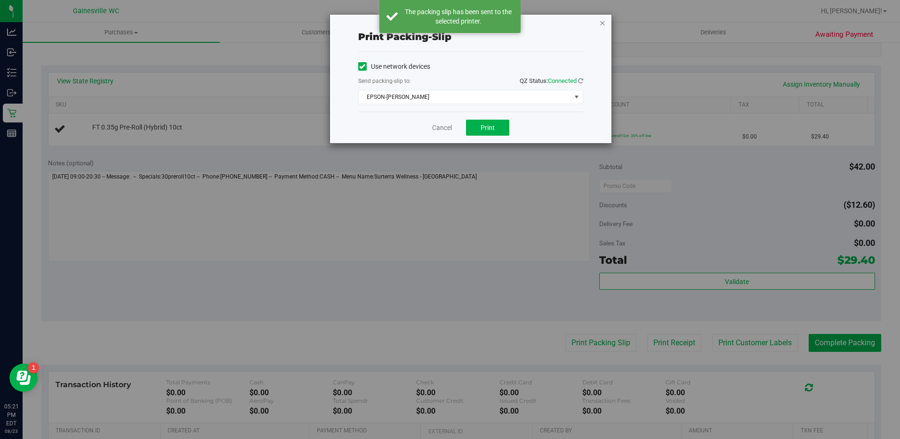 The height and width of the screenshot is (439, 900). What do you see at coordinates (442, 128) in the screenshot?
I see `a: Cancel` at bounding box center [442, 128].